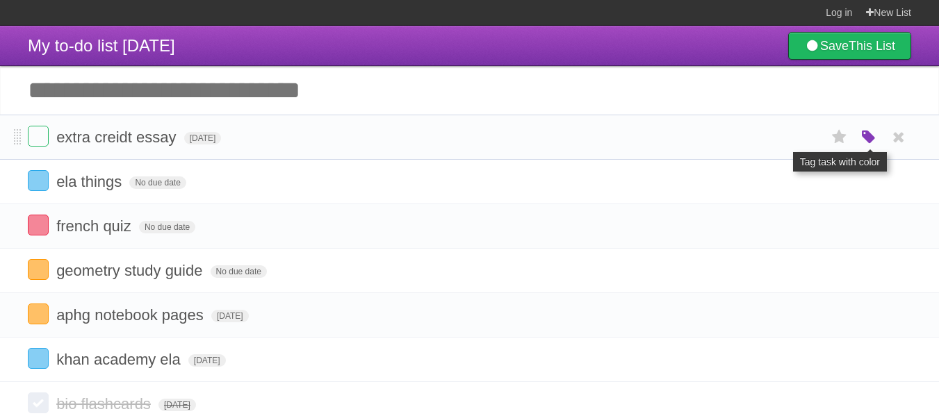 This screenshot has height=416, width=939. I want to click on span: geometry study guide, so click(131, 270).